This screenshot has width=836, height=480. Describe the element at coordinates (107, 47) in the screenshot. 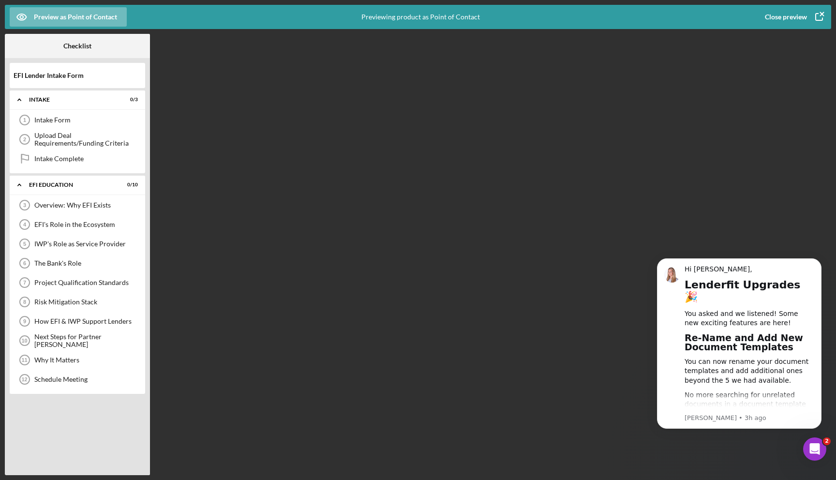

I see `h1: Lenderfit Upgrades 🎉` at that location.